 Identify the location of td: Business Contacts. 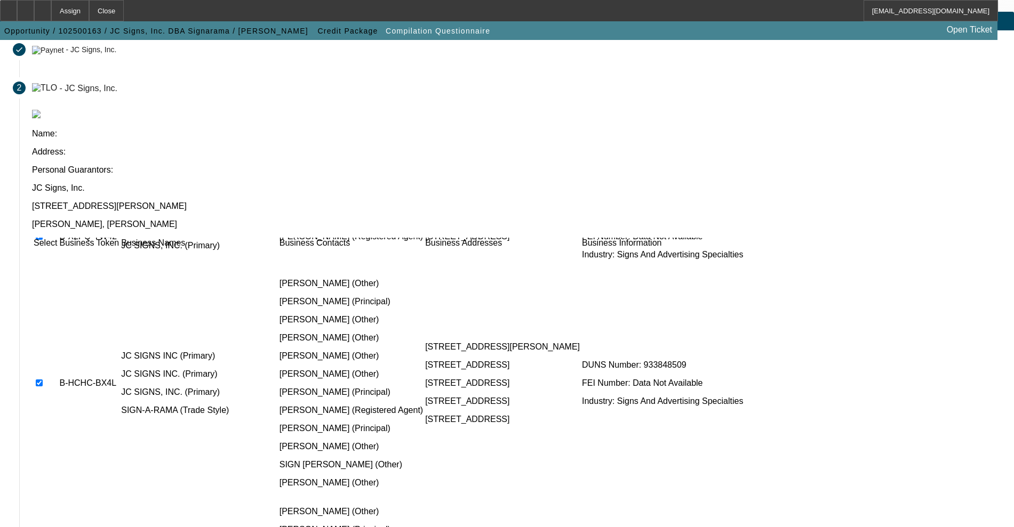
(351, 243).